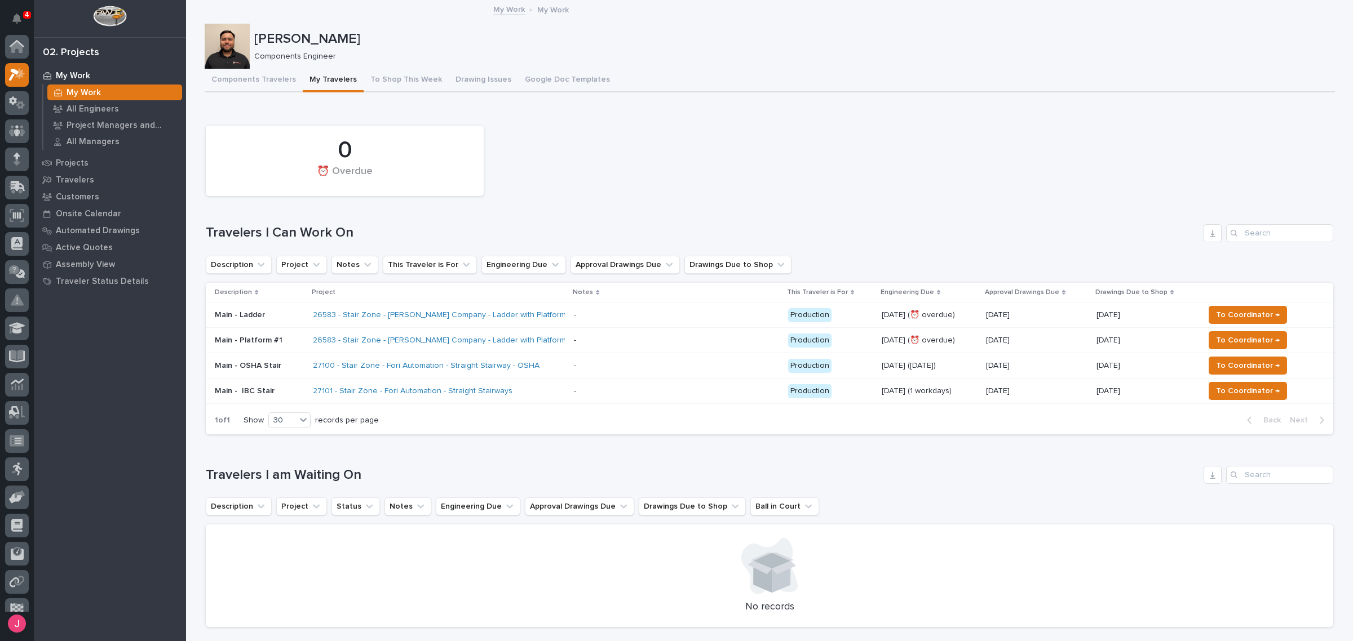 This screenshot has height=641, width=1353. What do you see at coordinates (1022, 293) in the screenshot?
I see `p: Approval Drawings Due` at bounding box center [1022, 293].